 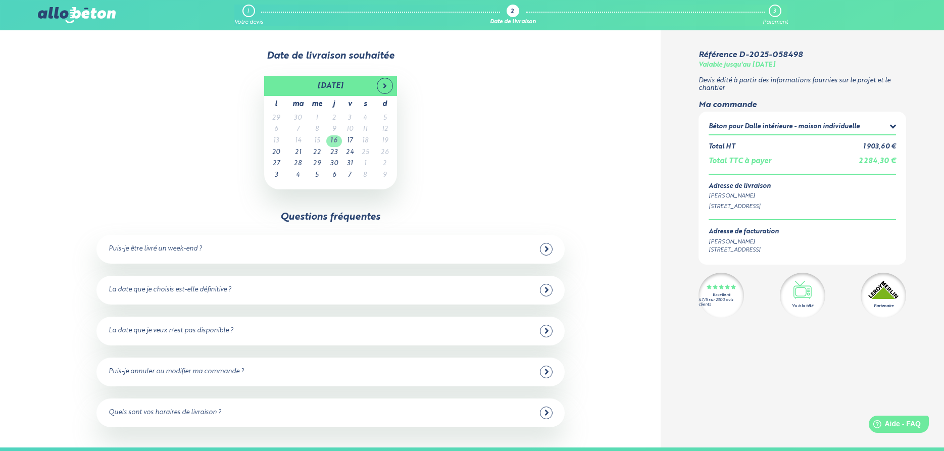 What do you see at coordinates (155, 249) in the screenshot?
I see `div: Puis-je être livré un week-end ?` at bounding box center [155, 249].